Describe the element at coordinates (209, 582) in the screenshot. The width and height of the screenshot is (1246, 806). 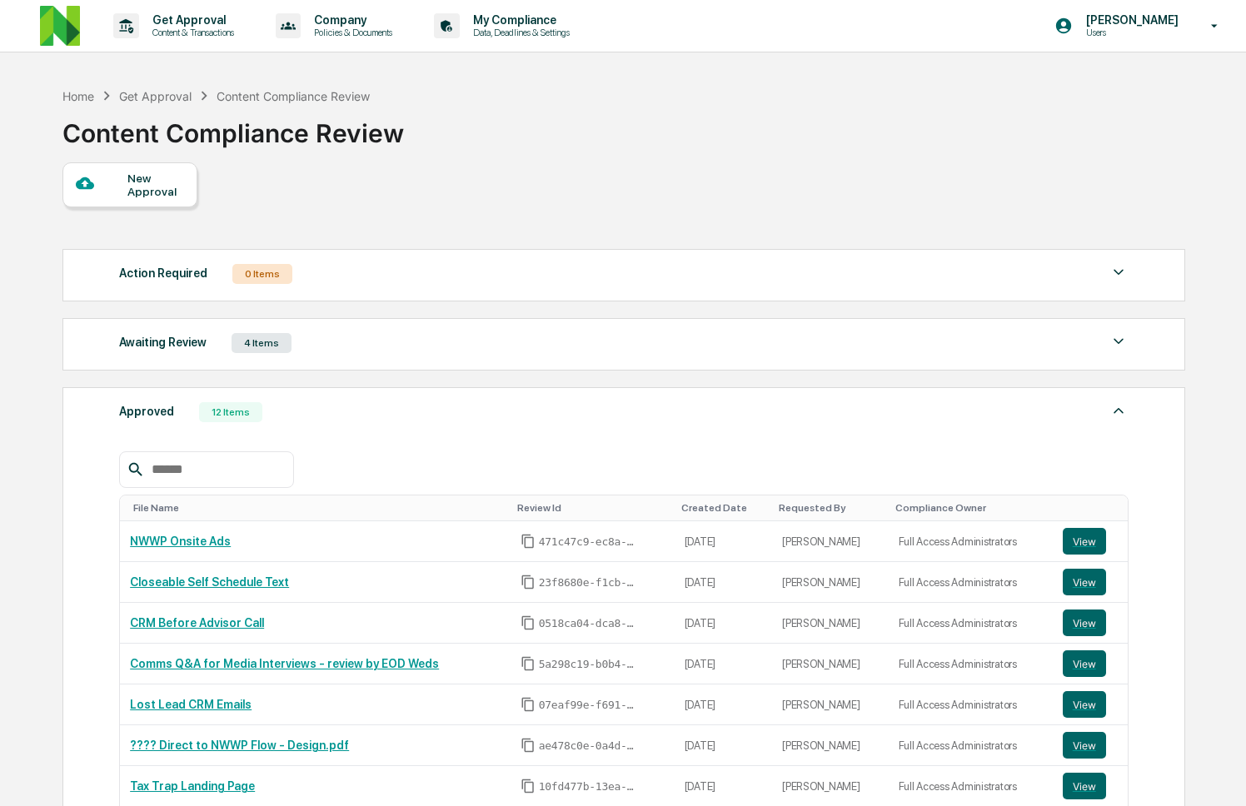
I see `a: Closeable Self Schedule Text` at that location.